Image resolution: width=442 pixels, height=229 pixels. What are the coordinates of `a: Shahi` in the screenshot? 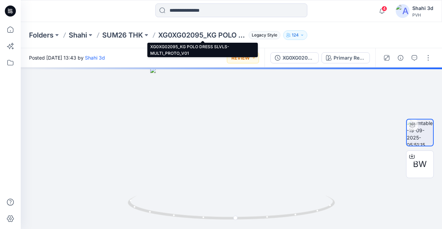 It's located at (78, 35).